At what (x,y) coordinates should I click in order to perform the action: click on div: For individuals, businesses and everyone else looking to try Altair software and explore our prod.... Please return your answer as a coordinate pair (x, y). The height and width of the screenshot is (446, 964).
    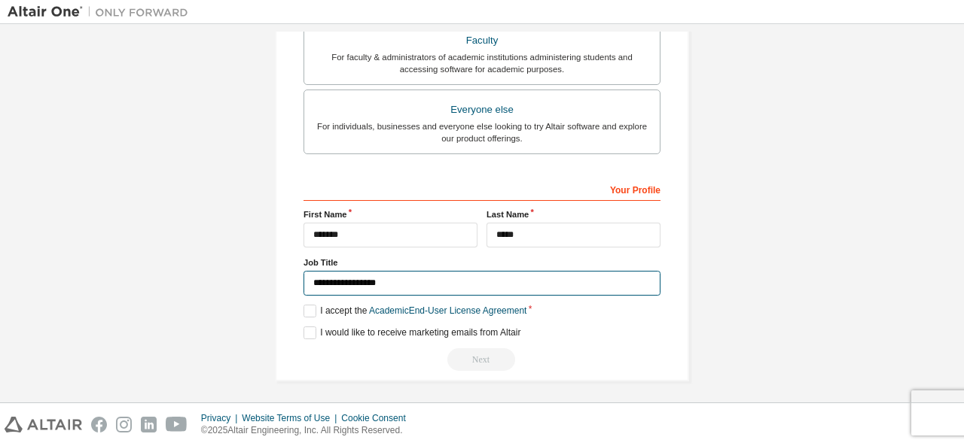
    Looking at the image, I should click on (482, 133).